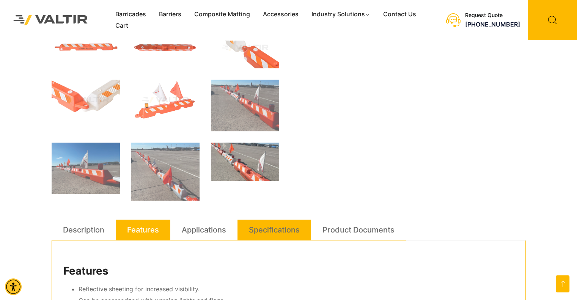  I want to click on a: Contact Us, so click(400, 14).